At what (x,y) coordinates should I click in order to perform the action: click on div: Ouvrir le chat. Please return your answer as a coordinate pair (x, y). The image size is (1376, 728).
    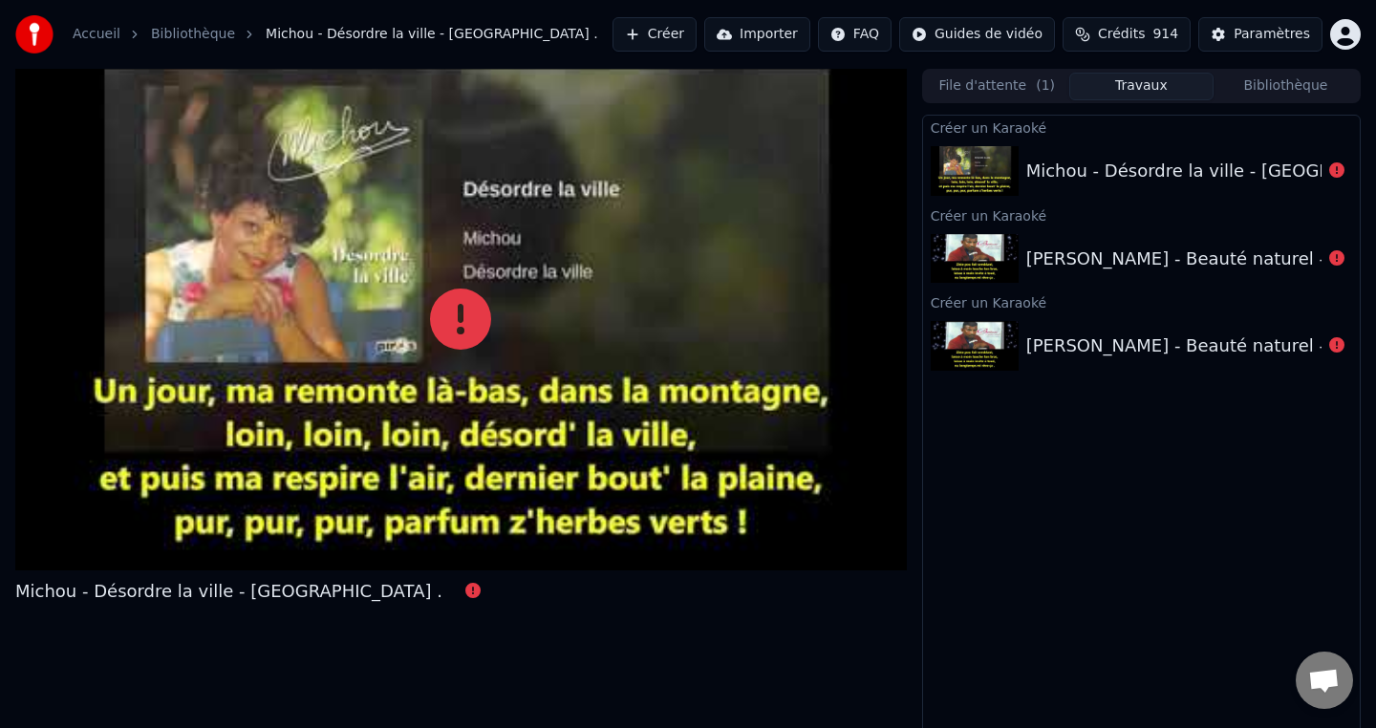
    Looking at the image, I should click on (1325, 680).